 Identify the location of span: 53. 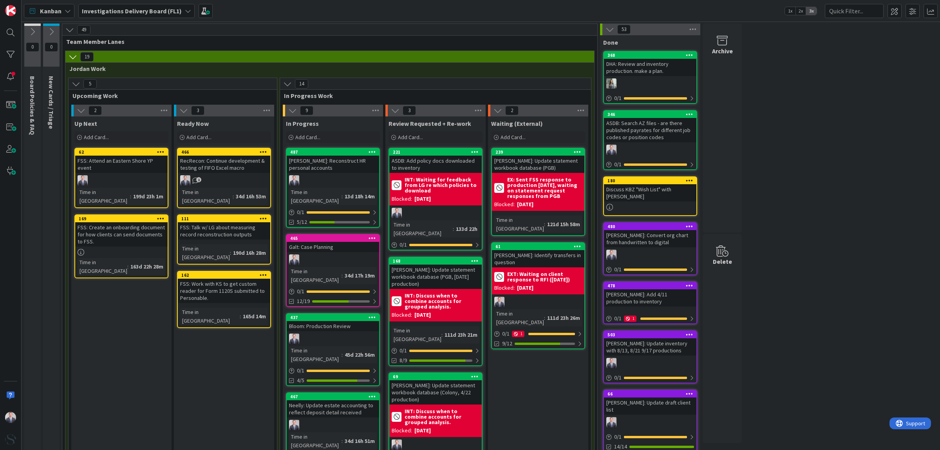
(624, 29).